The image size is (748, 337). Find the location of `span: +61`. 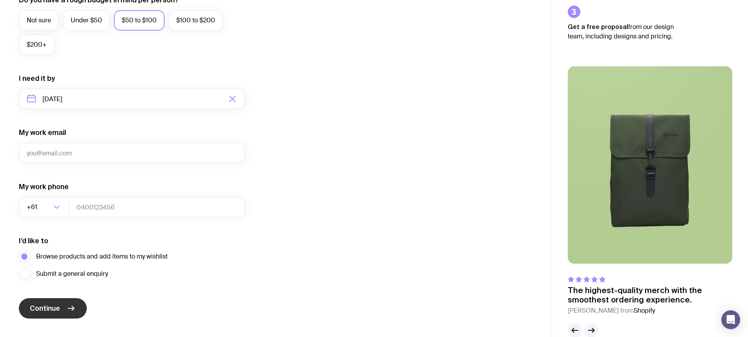

span: +61 is located at coordinates (33, 207).